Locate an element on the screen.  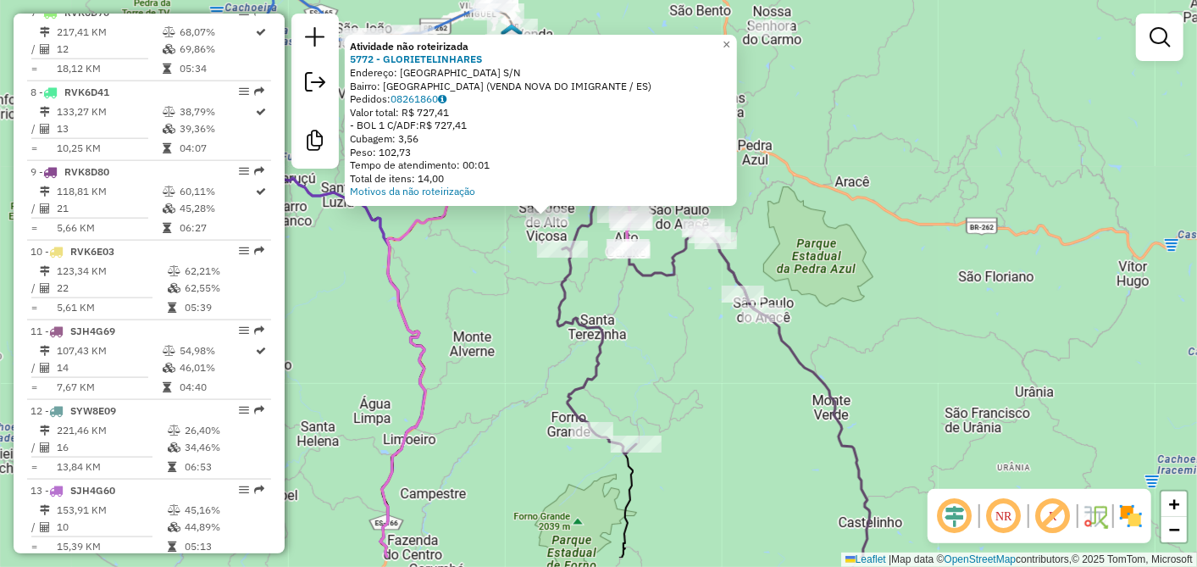
span: SJH4G69 is located at coordinates (92, 330).